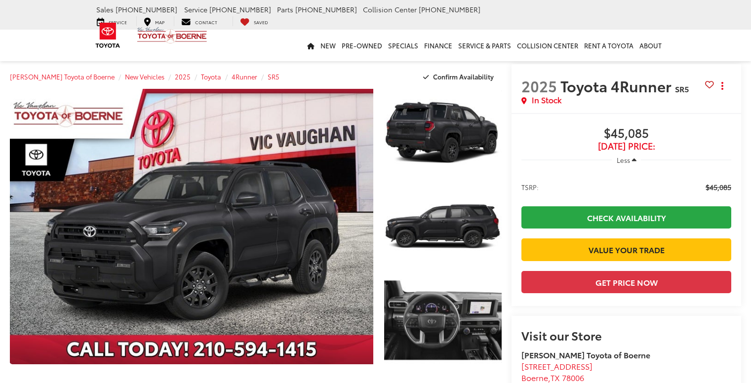  I want to click on img: Toyota, so click(108, 35).